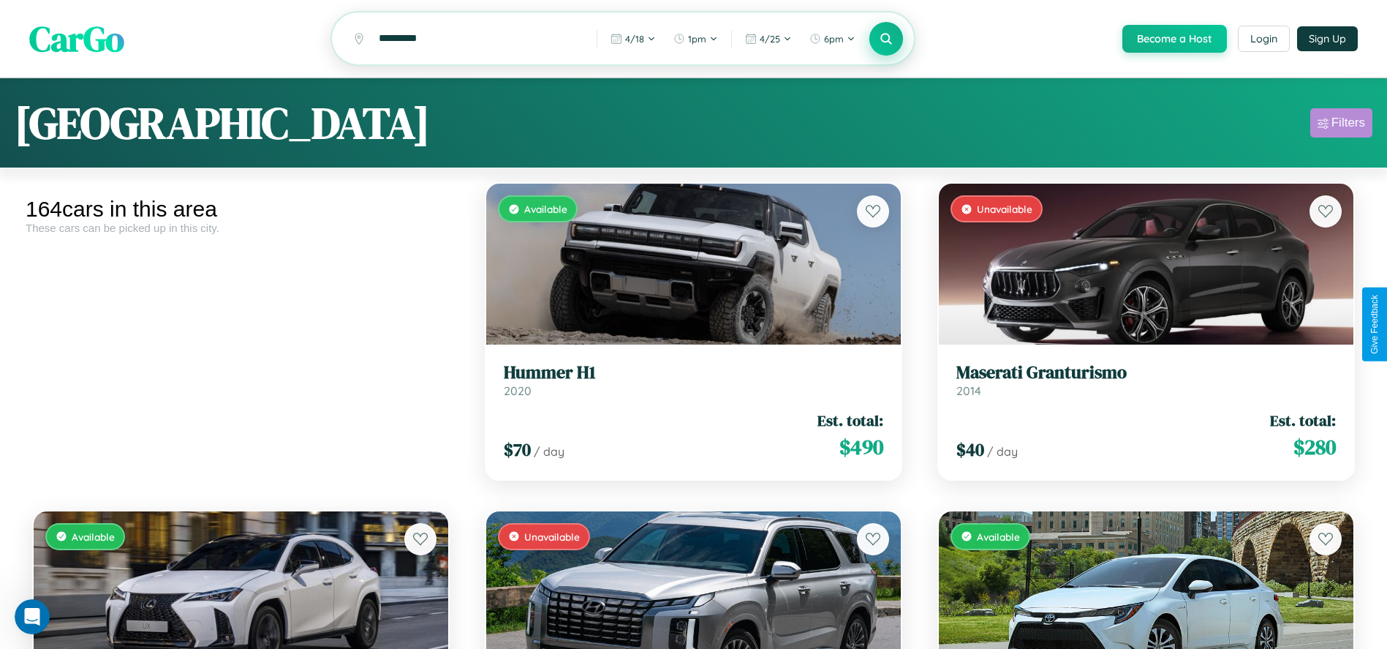 Image resolution: width=1387 pixels, height=649 pixels. I want to click on span: 6pm, so click(834, 39).